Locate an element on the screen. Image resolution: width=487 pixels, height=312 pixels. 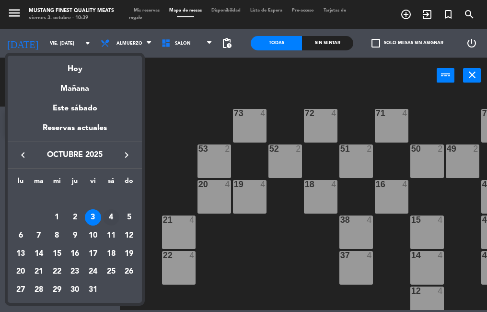
td: 15 de octubre de 2025 is located at coordinates (57, 254).